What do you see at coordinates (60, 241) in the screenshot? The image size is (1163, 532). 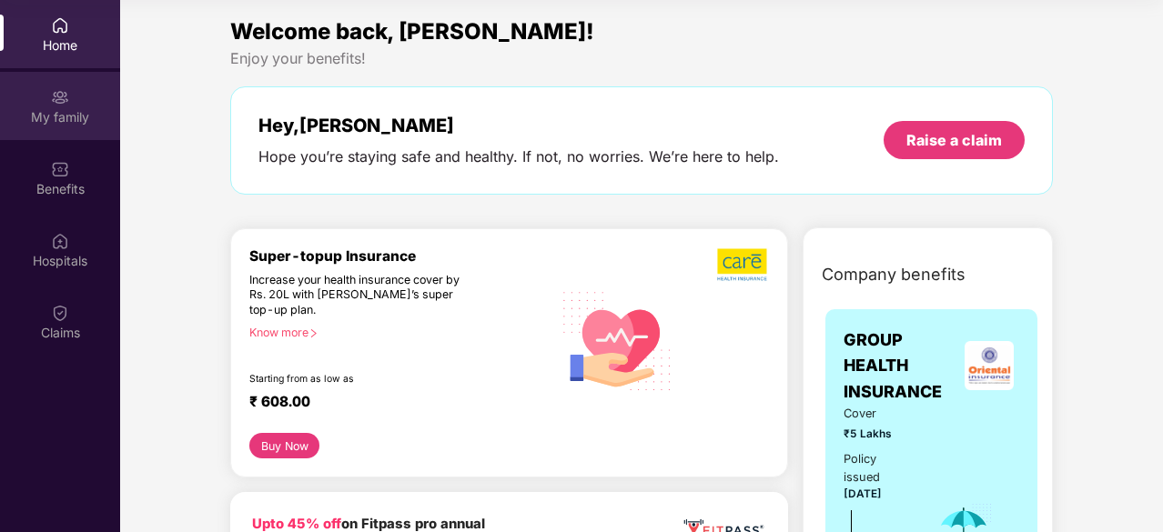 I see `img: svg+xml;base64,PHN2ZyBpZD0iSG9zcGl0YWxzIiB4bWxucz0iaHR0cDovL3d3dy53My5vcmcvMjAwMC9zdmciIHdpZHRoPS...` at bounding box center [60, 241].